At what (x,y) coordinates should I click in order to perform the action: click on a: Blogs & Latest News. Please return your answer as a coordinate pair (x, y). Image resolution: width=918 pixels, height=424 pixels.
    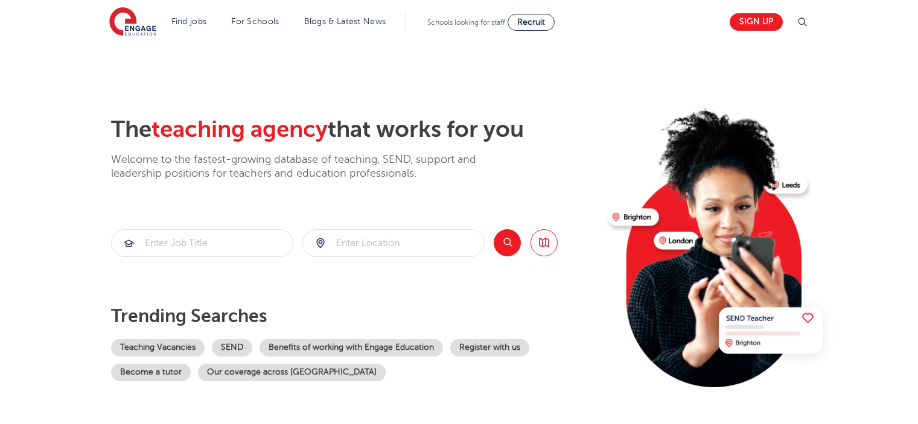
    Looking at the image, I should click on (345, 21).